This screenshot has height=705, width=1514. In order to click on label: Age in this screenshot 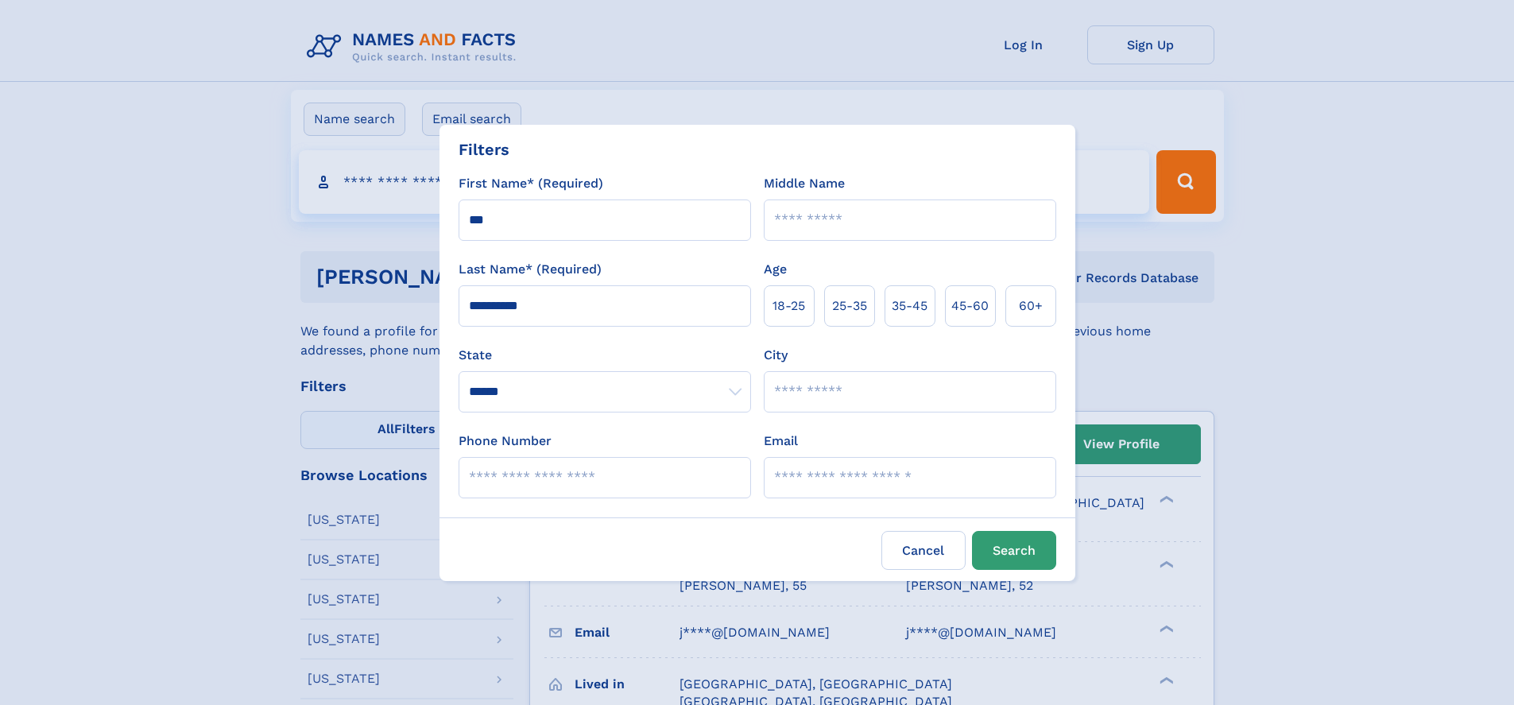, I will do `click(775, 269)`.